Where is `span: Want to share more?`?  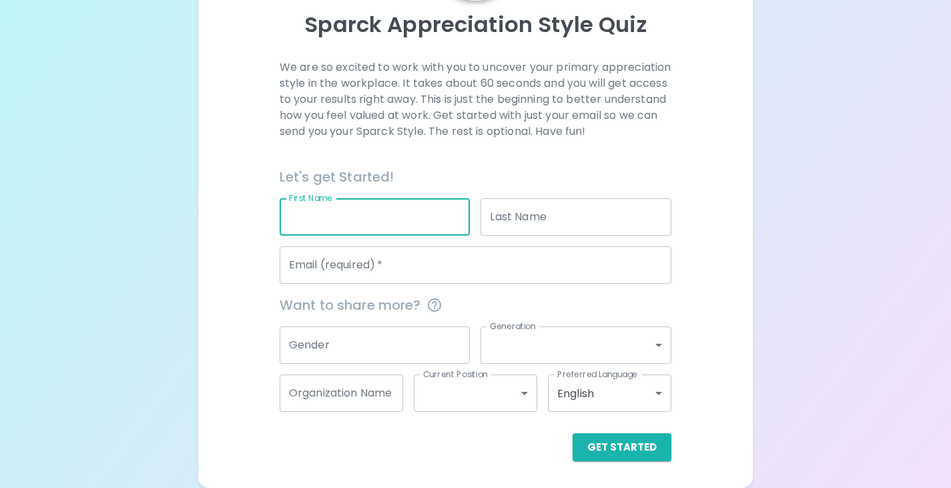 span: Want to share more? is located at coordinates (475, 305).